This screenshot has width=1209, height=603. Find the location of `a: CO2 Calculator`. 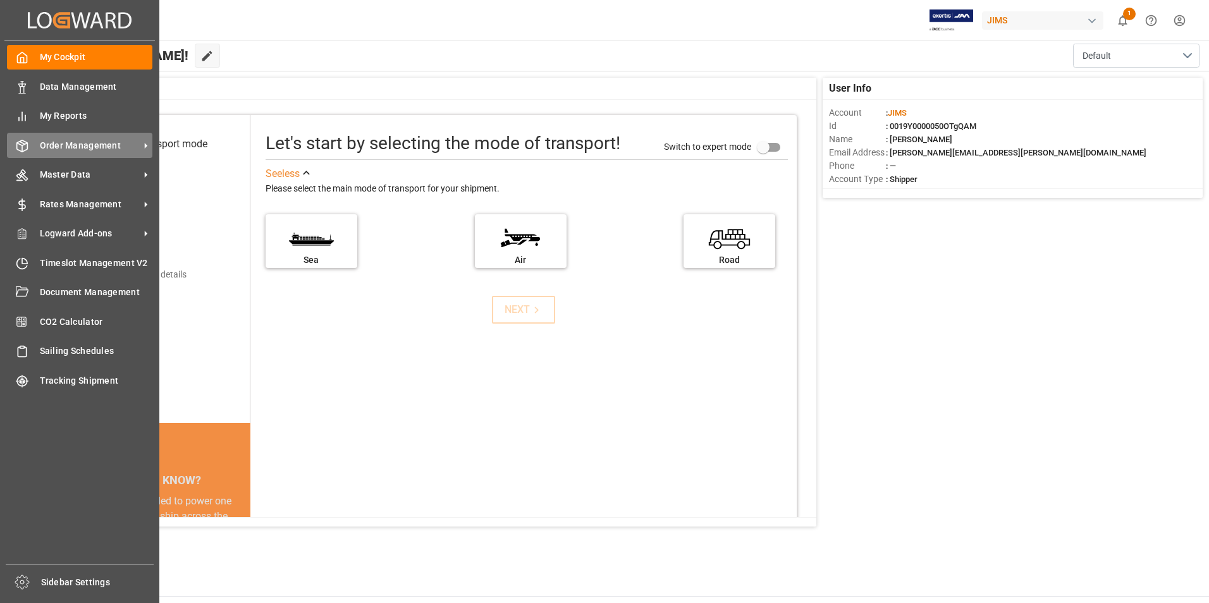

a: CO2 Calculator is located at coordinates (80, 321).